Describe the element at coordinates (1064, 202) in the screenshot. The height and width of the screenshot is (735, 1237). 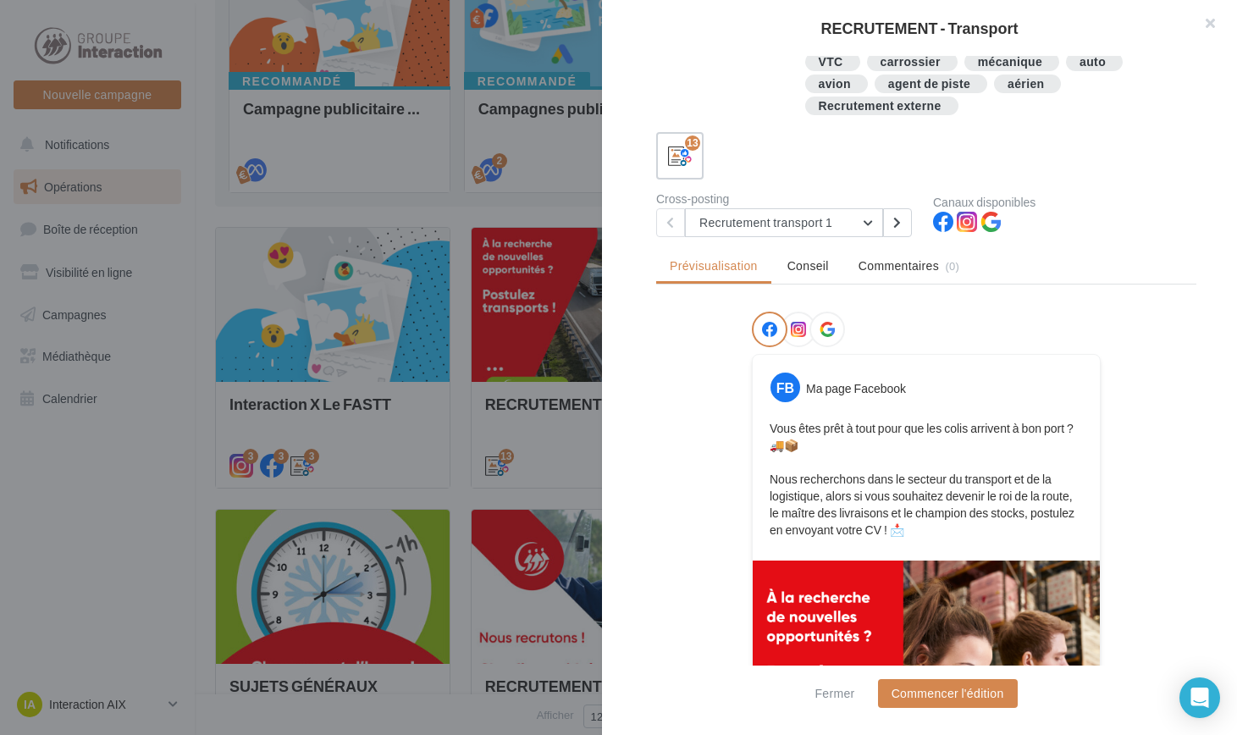
I see `div: Canaux disponibles` at that location.